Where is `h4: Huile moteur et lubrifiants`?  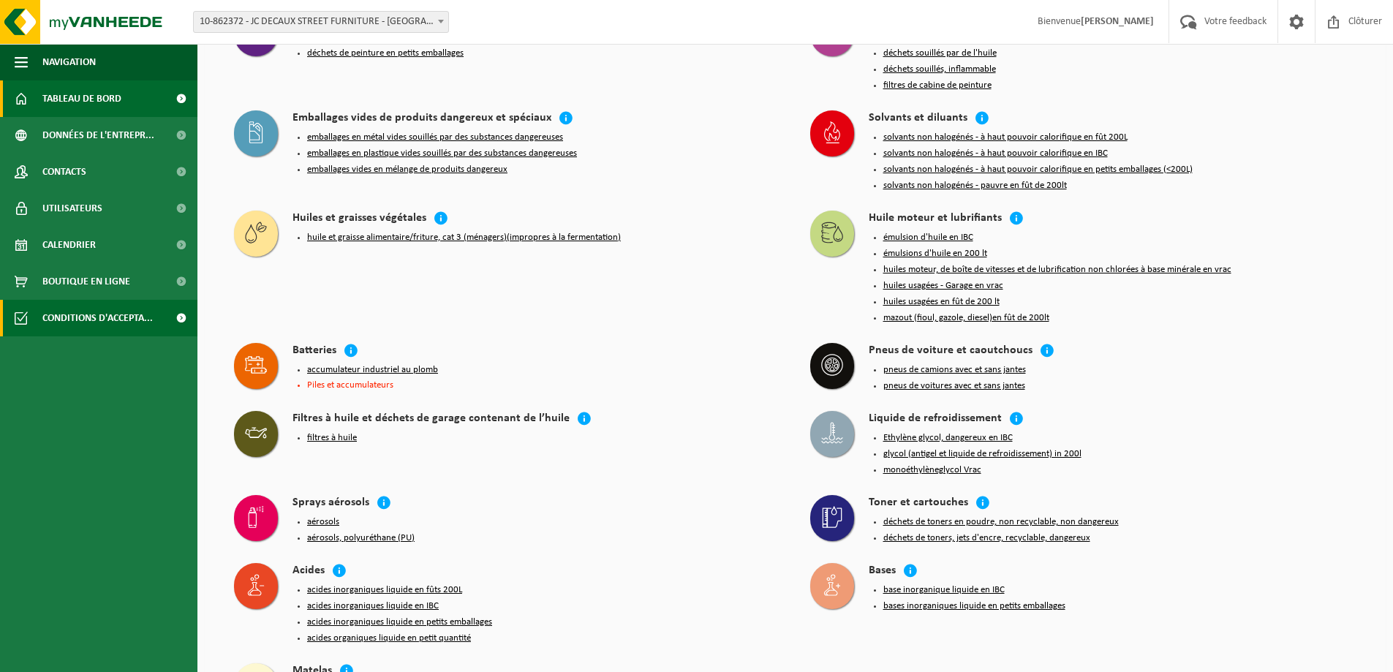
h4: Huile moteur et lubrifiants is located at coordinates (935, 219).